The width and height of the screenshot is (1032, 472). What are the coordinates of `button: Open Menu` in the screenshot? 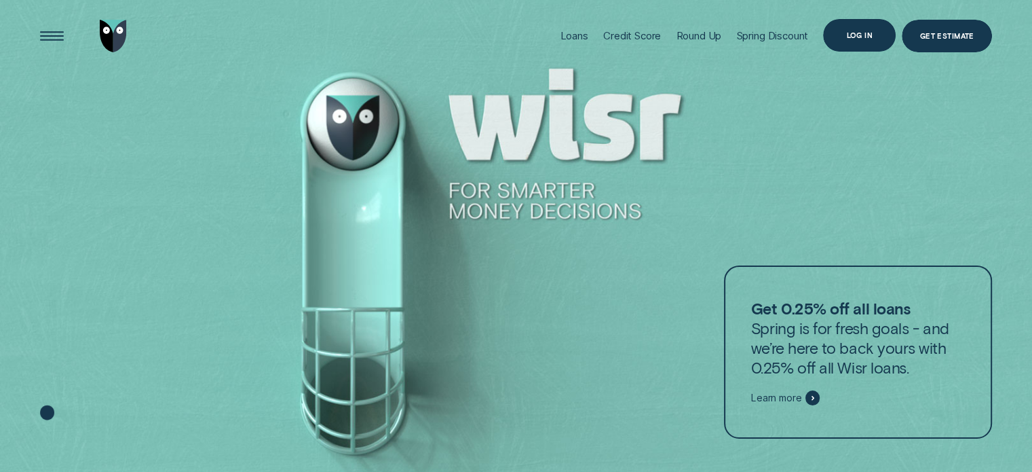 It's located at (52, 36).